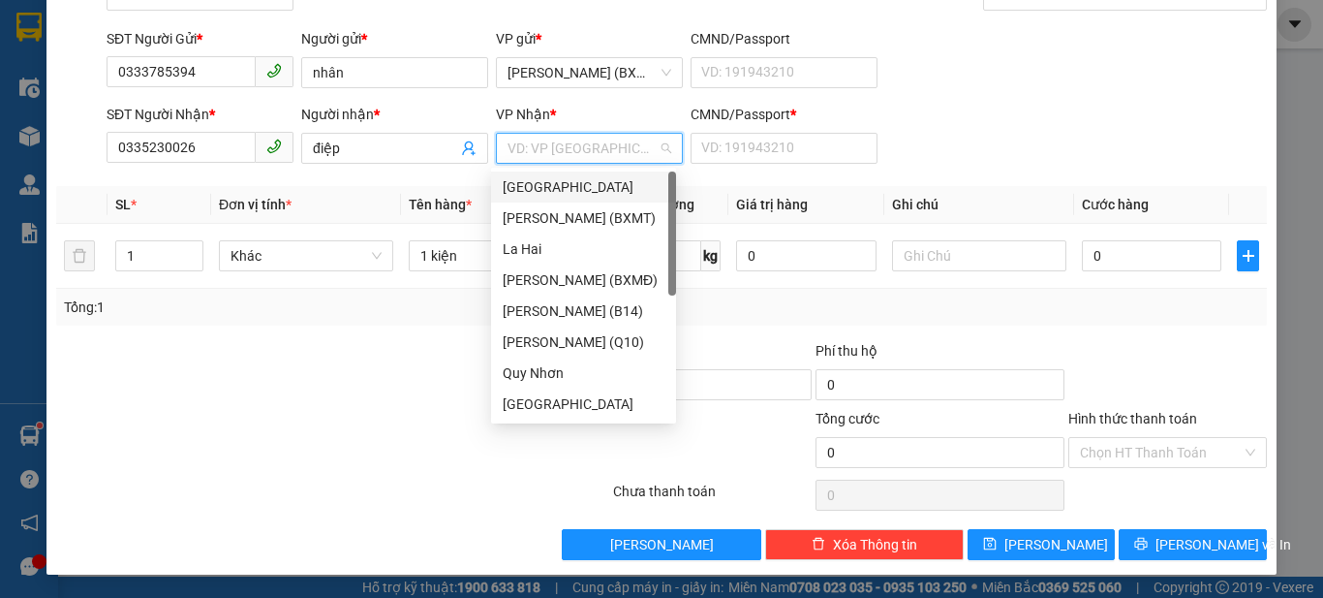 Image resolution: width=1323 pixels, height=598 pixels. I want to click on div: Tuy Hòa, so click(583, 187).